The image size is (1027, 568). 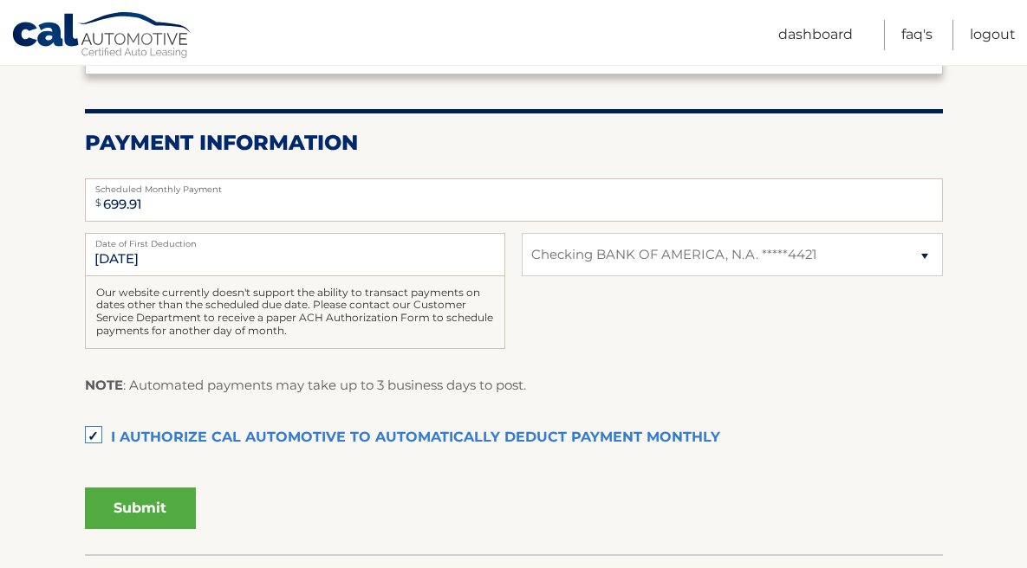 I want to click on h2: Payment Information, so click(x=514, y=143).